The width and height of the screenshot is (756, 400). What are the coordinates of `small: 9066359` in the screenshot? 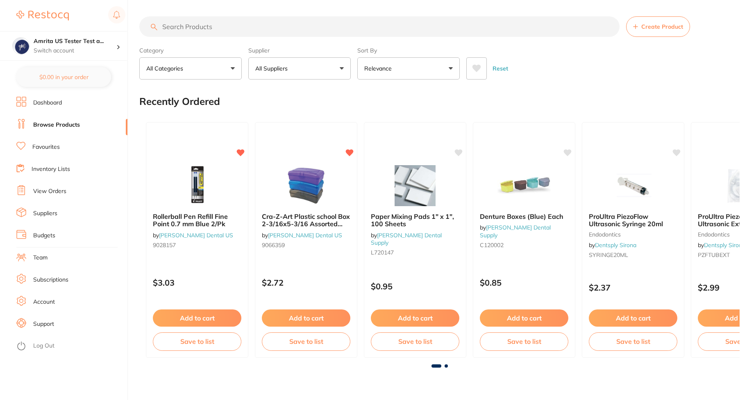 It's located at (306, 245).